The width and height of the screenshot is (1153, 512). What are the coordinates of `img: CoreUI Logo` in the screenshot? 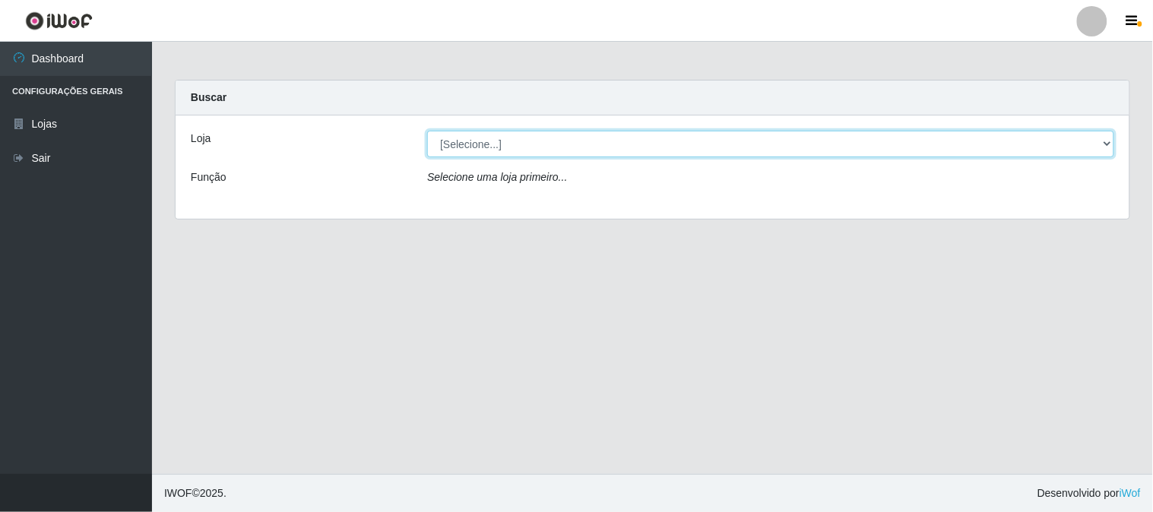 It's located at (59, 21).